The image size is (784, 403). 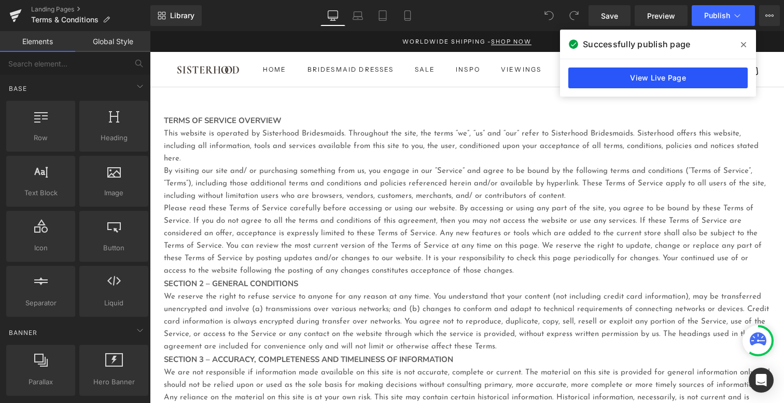 I want to click on span: GBP £, so click(x=538, y=38).